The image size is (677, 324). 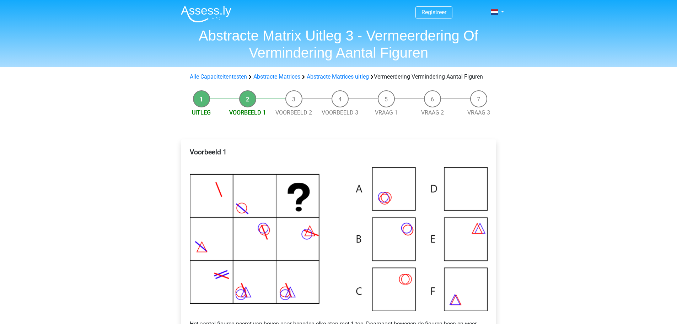 I want to click on a: Uitleg, so click(x=201, y=112).